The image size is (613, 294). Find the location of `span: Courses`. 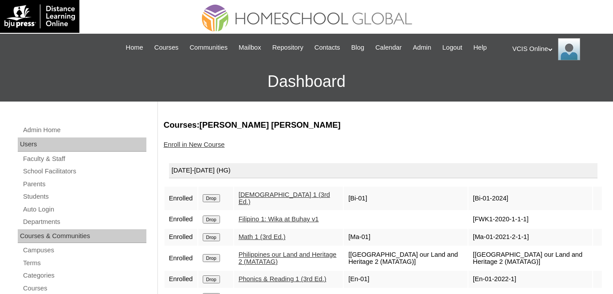

span: Courses is located at coordinates (166, 47).